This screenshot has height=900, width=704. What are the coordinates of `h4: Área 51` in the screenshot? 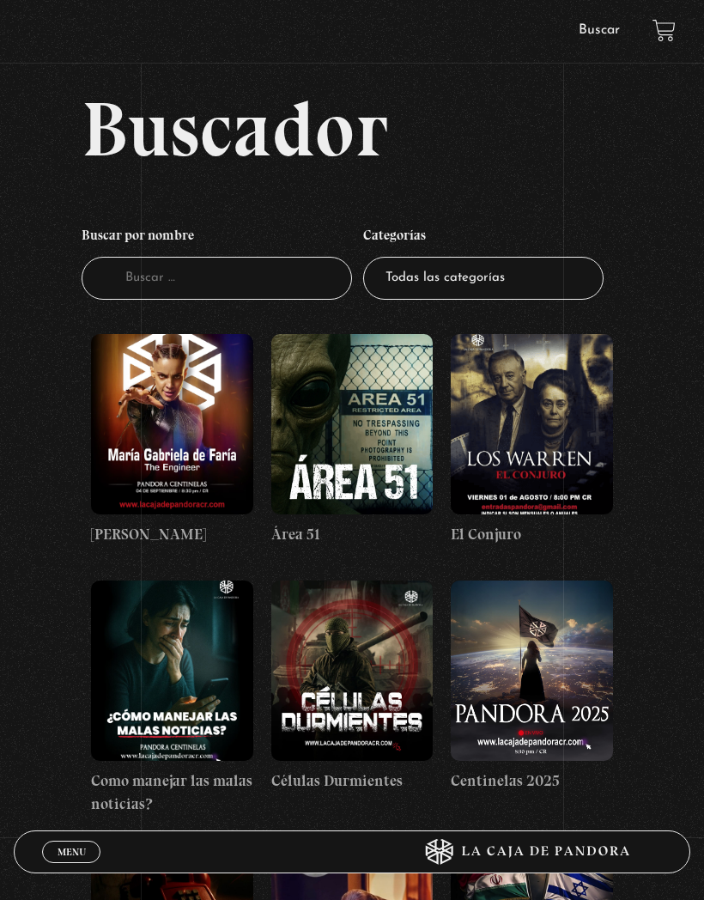 It's located at (352, 534).